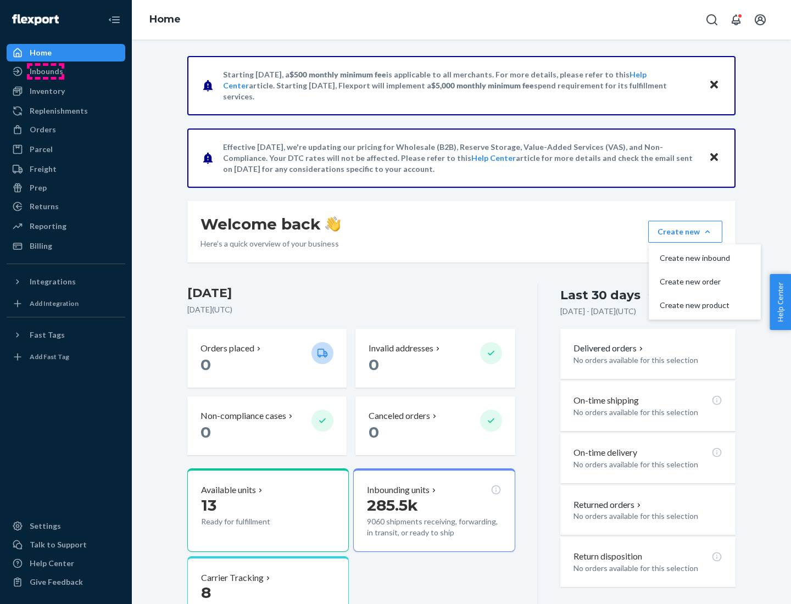 This screenshot has height=604, width=791. Describe the element at coordinates (736, 20) in the screenshot. I see `button: Open notifications` at that location.